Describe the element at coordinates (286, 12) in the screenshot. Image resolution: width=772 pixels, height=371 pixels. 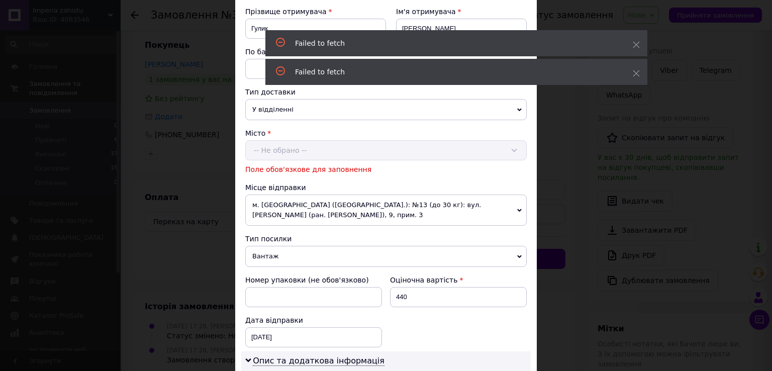
I see `span: Прізвище отримувача` at that location.